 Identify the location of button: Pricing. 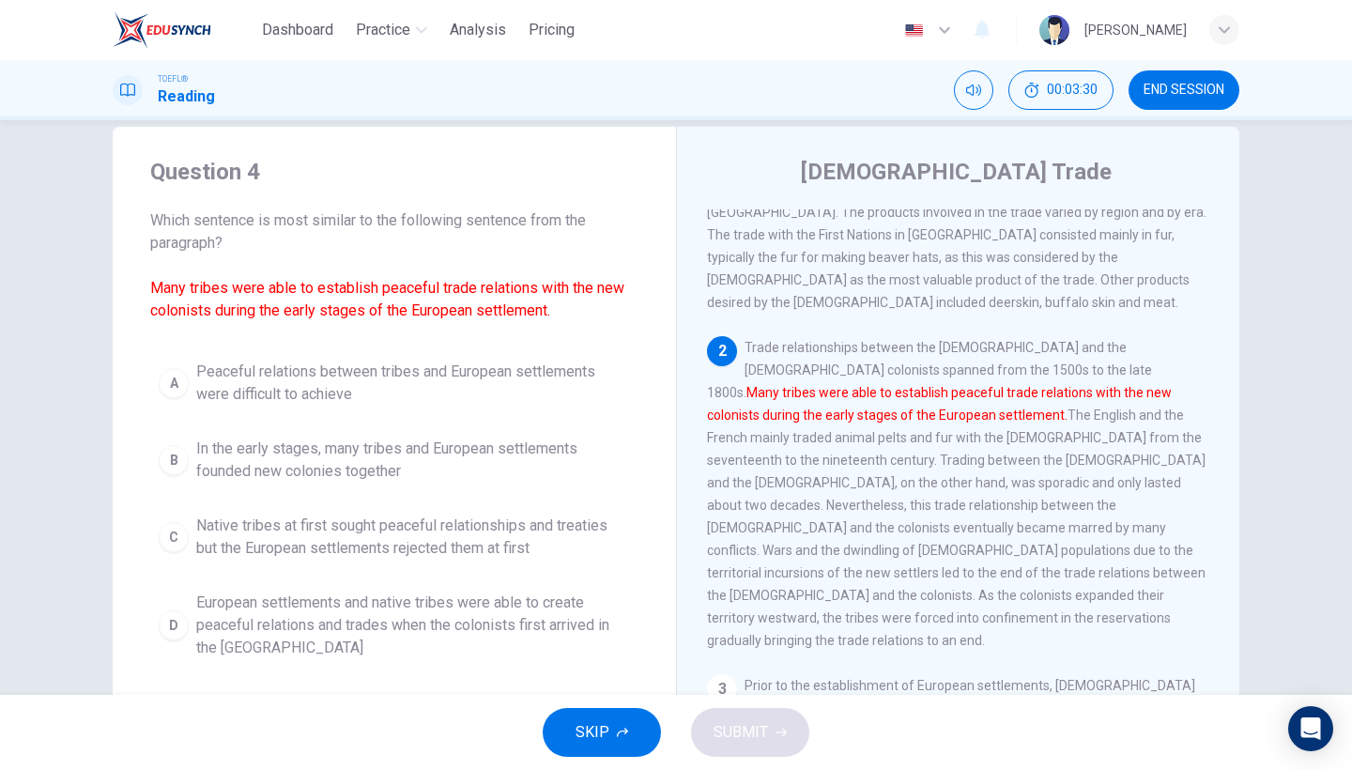
(551, 30).